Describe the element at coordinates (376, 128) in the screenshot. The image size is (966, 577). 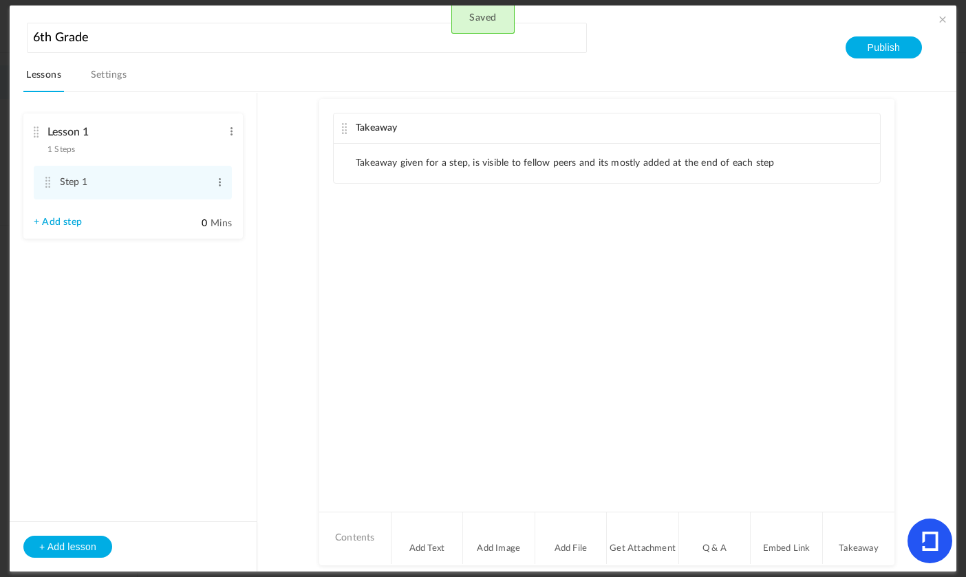
I see `span: Takeaway` at that location.